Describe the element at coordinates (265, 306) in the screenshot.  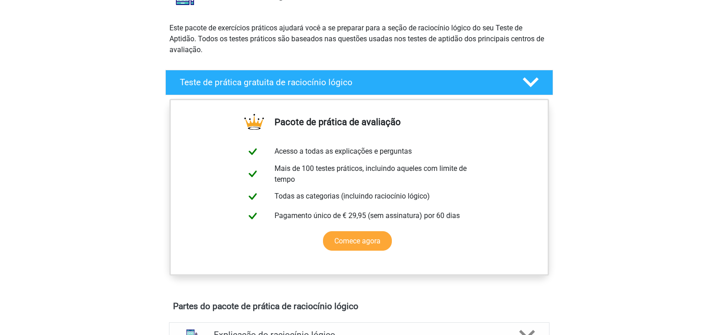
I see `font: Partes do pacote de prática de raciocínio lógico` at that location.